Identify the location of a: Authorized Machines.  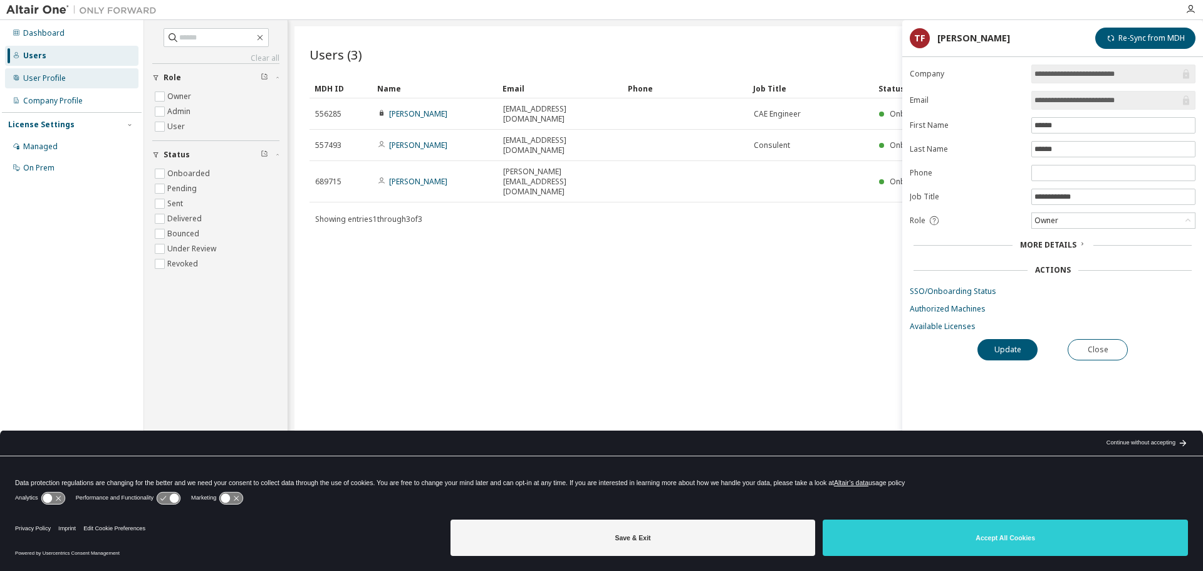
(1053, 309).